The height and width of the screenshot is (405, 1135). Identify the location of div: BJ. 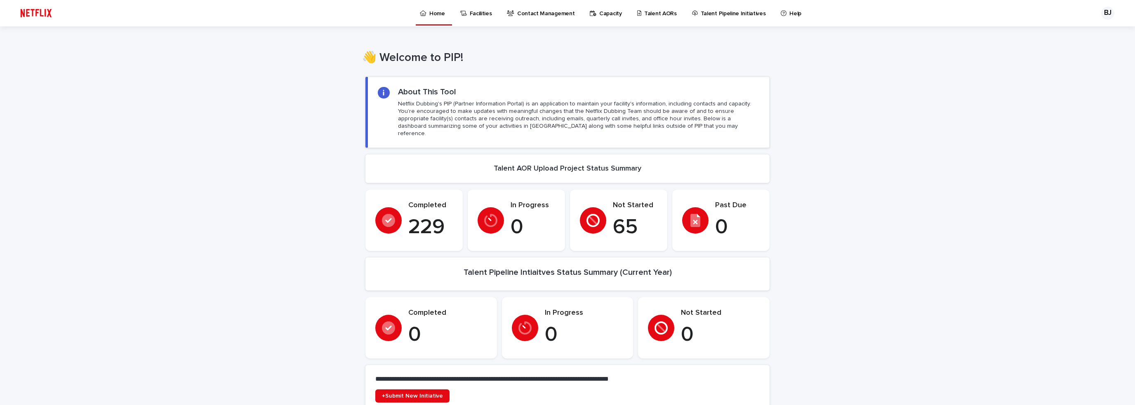
(1108, 13).